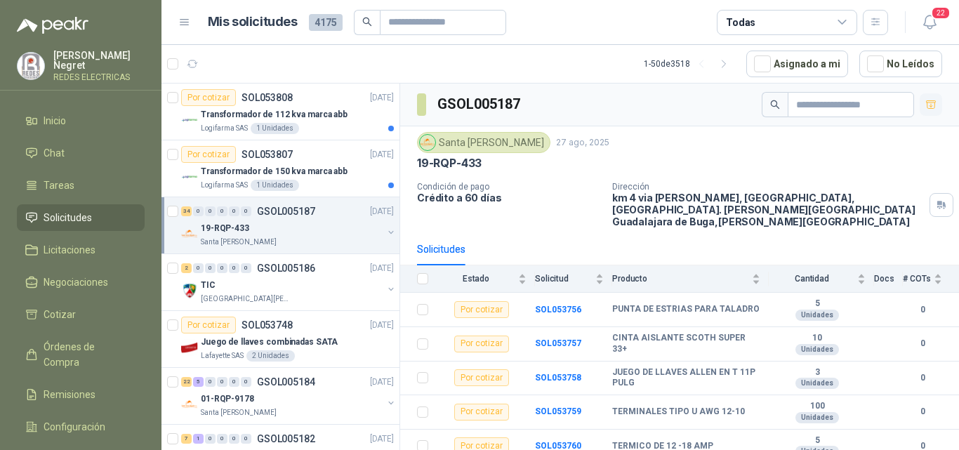 The width and height of the screenshot is (959, 450). What do you see at coordinates (81, 121) in the screenshot?
I see `a: Inicio` at bounding box center [81, 121].